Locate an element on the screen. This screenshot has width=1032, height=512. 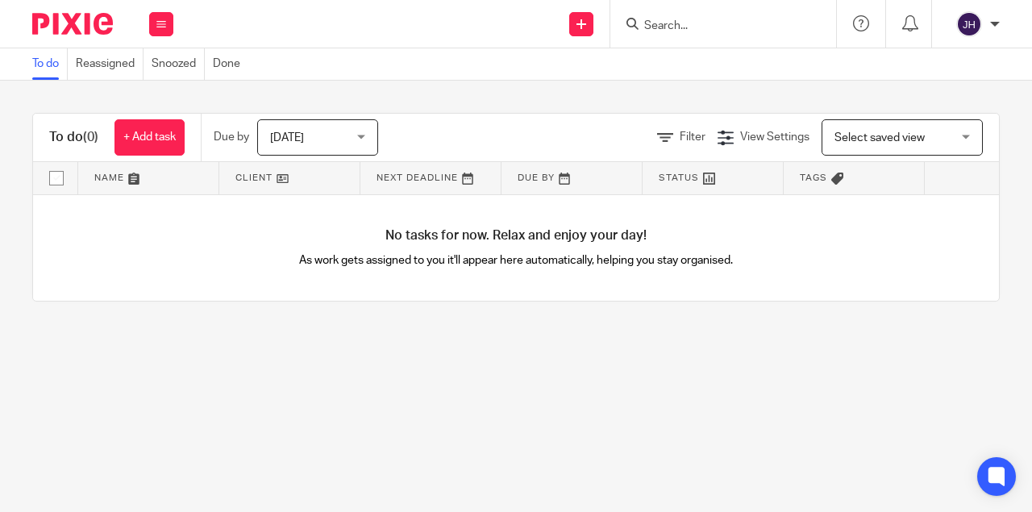
img: svg%3E is located at coordinates (970, 24).